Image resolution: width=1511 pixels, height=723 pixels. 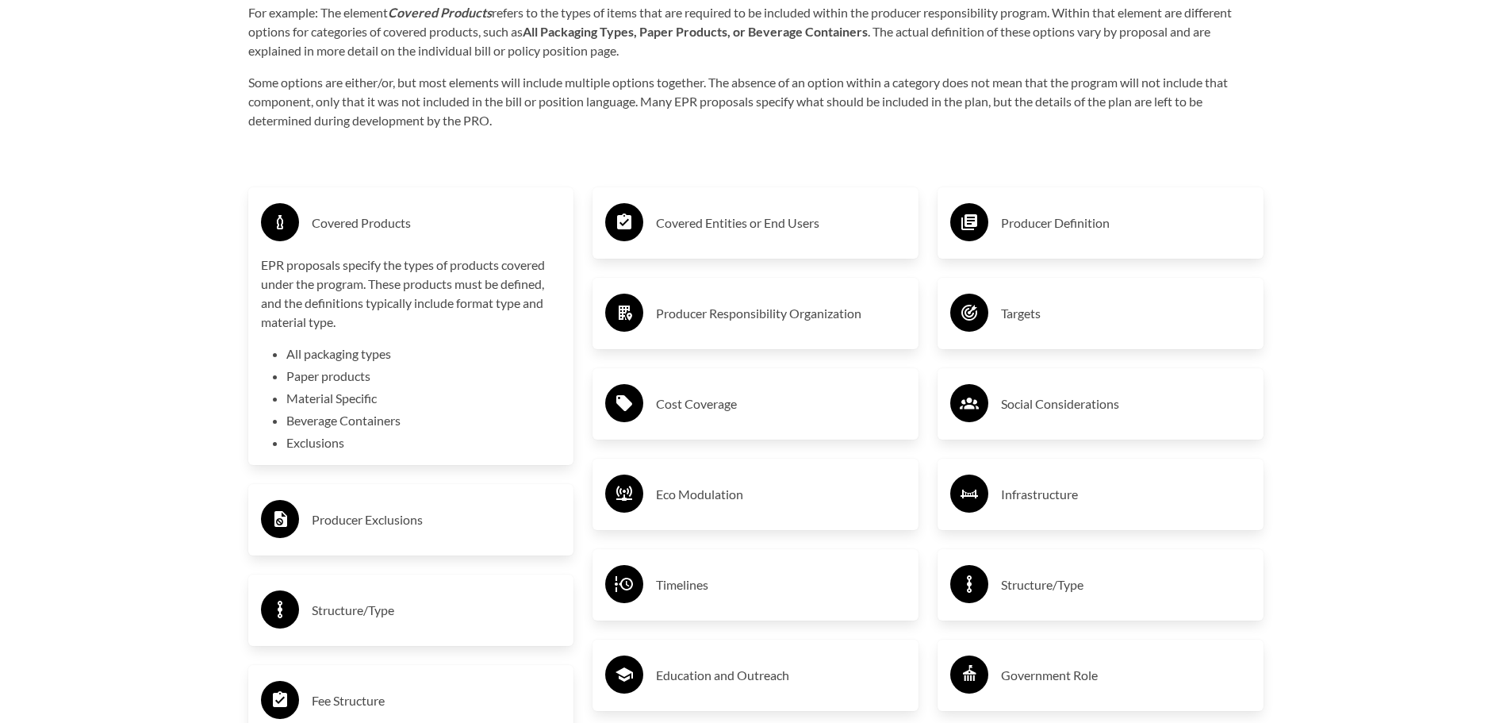 What do you see at coordinates (411, 294) in the screenshot?
I see `p: EPR proposals specify the types of products covered under the program. These products must be def...` at bounding box center [411, 294].